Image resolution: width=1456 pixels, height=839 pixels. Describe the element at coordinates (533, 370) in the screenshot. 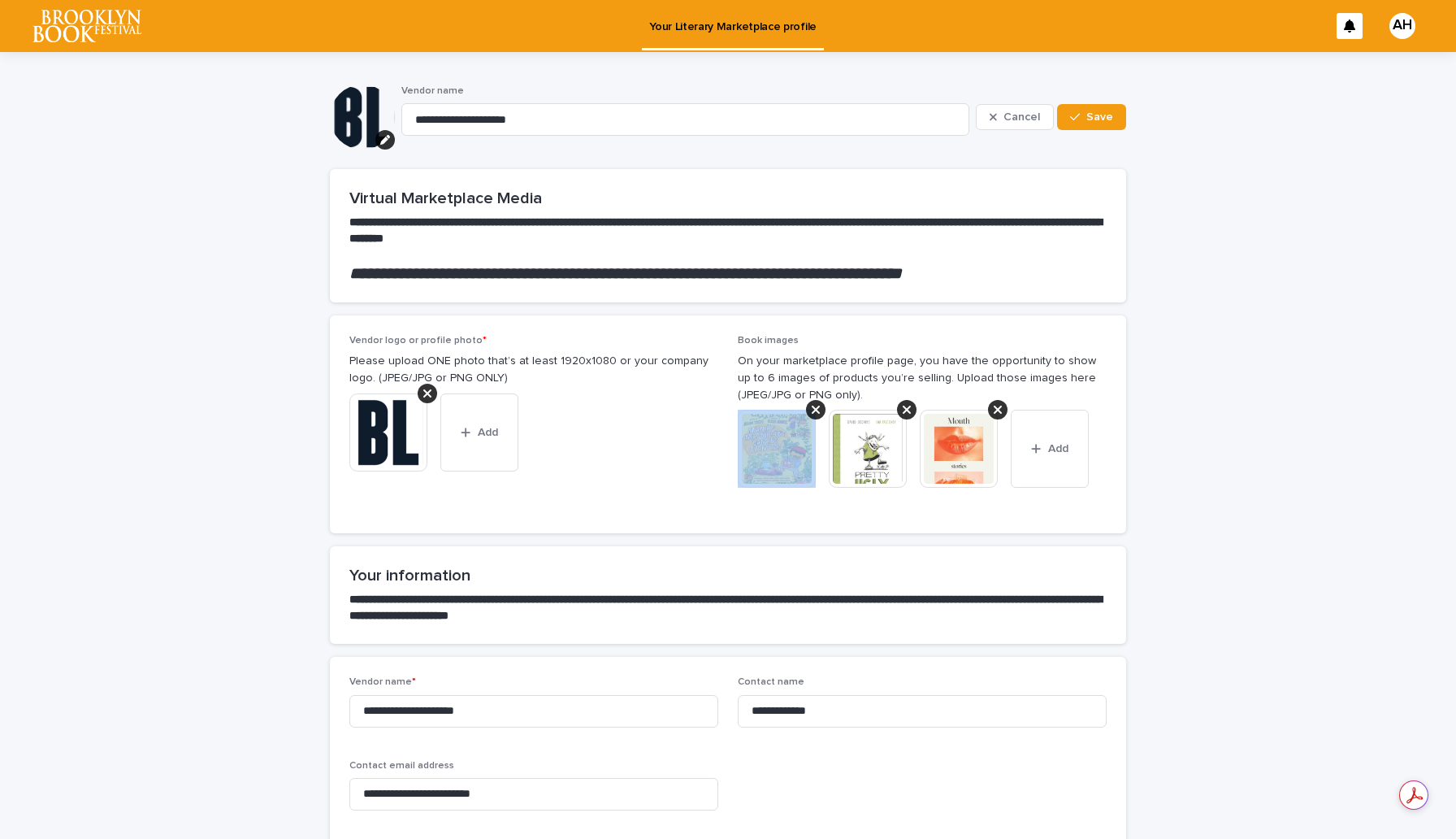

I see `p: Please upload ONE photo that’s at least 1920x1080 or your company logo. (JPEG/JPG or PNG ONLY)` at that location.